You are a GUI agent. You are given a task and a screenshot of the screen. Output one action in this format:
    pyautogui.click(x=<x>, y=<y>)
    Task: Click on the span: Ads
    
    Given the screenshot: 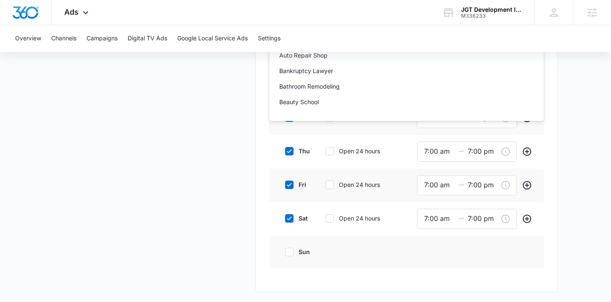 What is the action you would take?
    pyautogui.click(x=71, y=12)
    